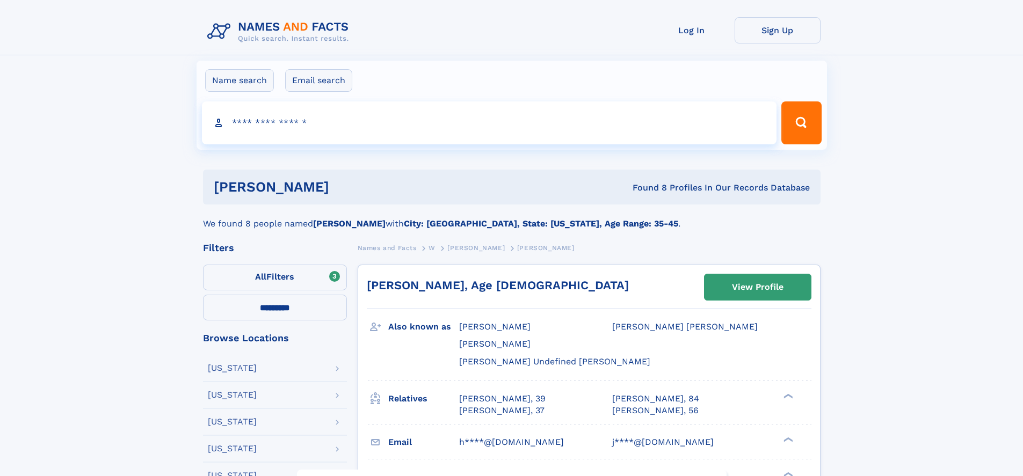 The height and width of the screenshot is (476, 1023). What do you see at coordinates (645, 188) in the screenshot?
I see `div: Found 8 Profiles In Our Records Database` at bounding box center [645, 188].